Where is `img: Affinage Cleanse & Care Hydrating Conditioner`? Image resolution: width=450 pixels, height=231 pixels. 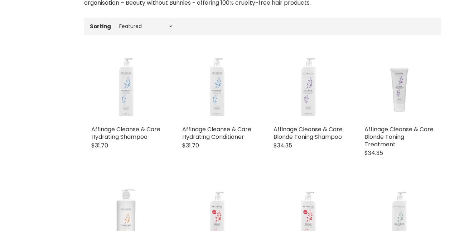
img: Affinage Cleanse & Care Hydrating Conditioner is located at coordinates (217, 87).